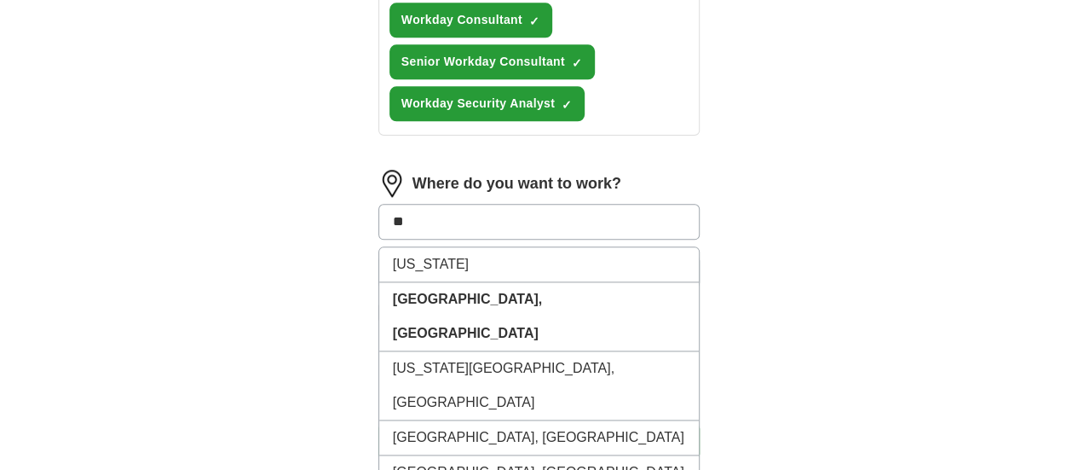 This screenshot has height=470, width=1078. Describe the element at coordinates (492, 61) in the screenshot. I see `button: Senior Workday Consultant✓` at that location.